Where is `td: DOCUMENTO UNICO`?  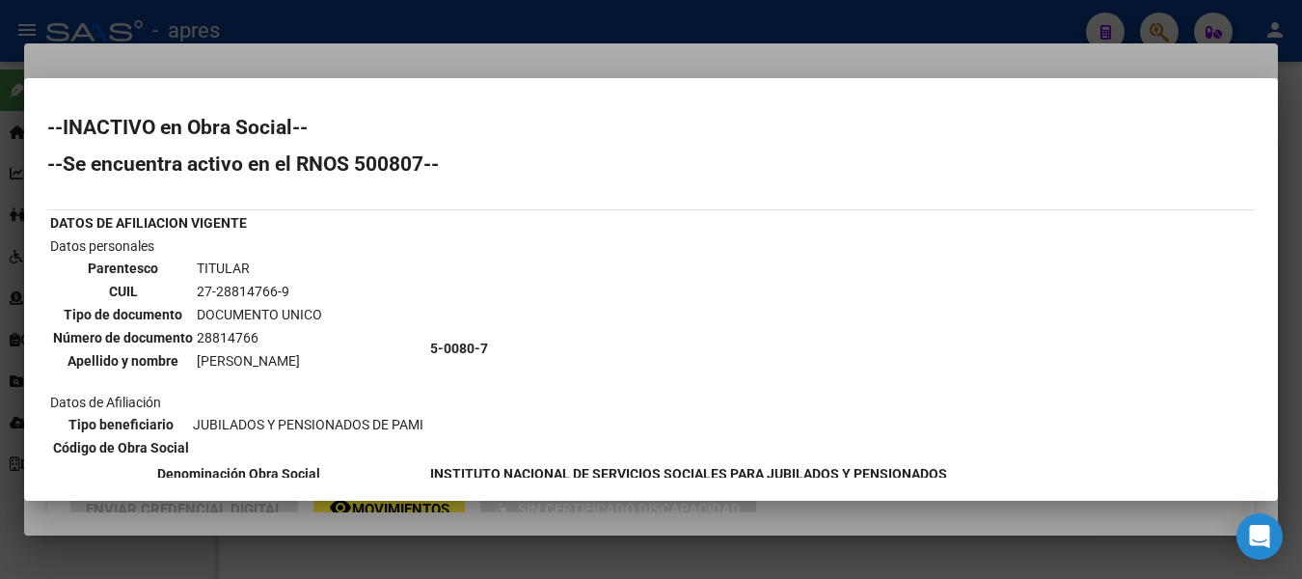
td: DOCUMENTO UNICO is located at coordinates (259, 314).